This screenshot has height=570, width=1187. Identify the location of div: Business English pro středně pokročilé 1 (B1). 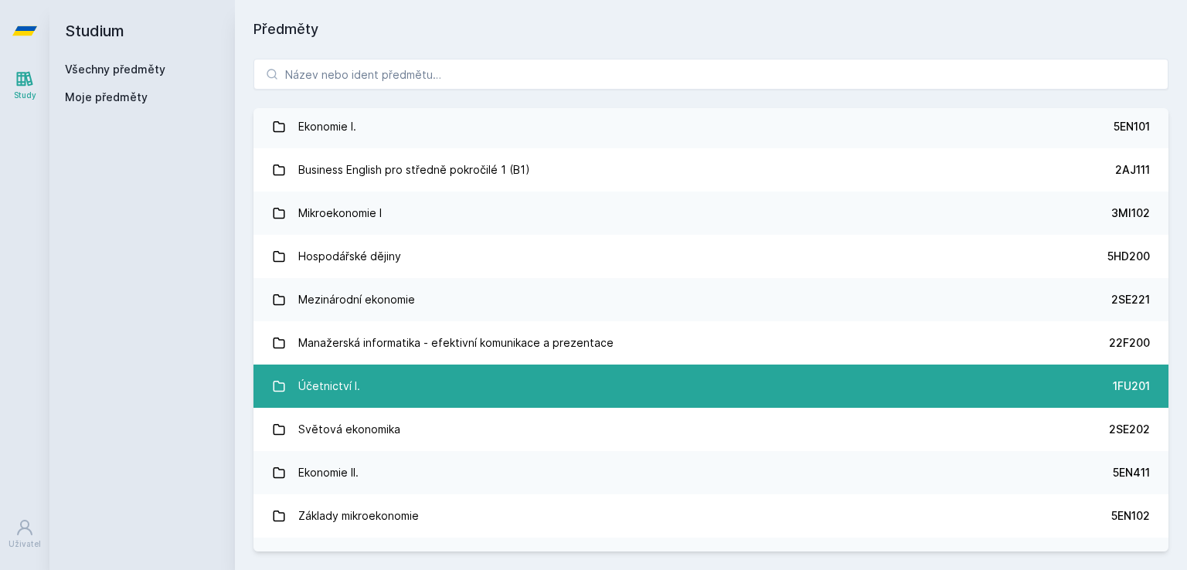
(414, 170).